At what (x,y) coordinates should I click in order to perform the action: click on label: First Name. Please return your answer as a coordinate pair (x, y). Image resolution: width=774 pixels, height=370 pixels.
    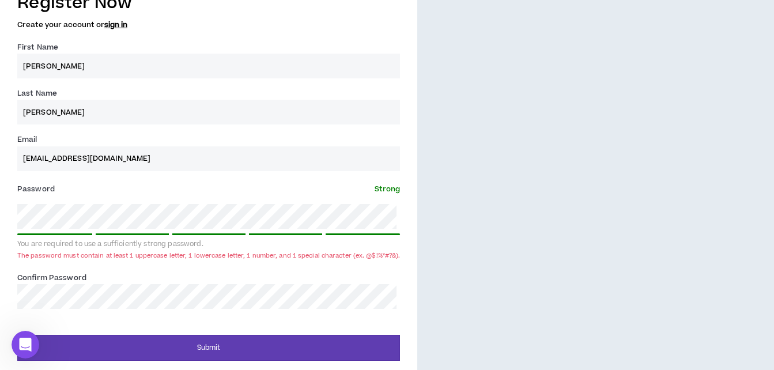
    Looking at the image, I should click on (37, 47).